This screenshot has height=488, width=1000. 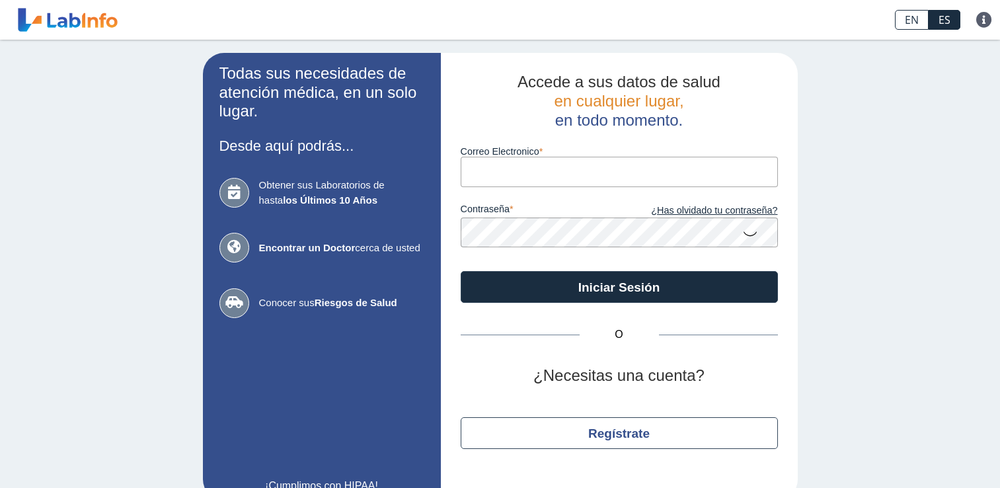 I want to click on b: los Últimos 10 Años, so click(x=330, y=200).